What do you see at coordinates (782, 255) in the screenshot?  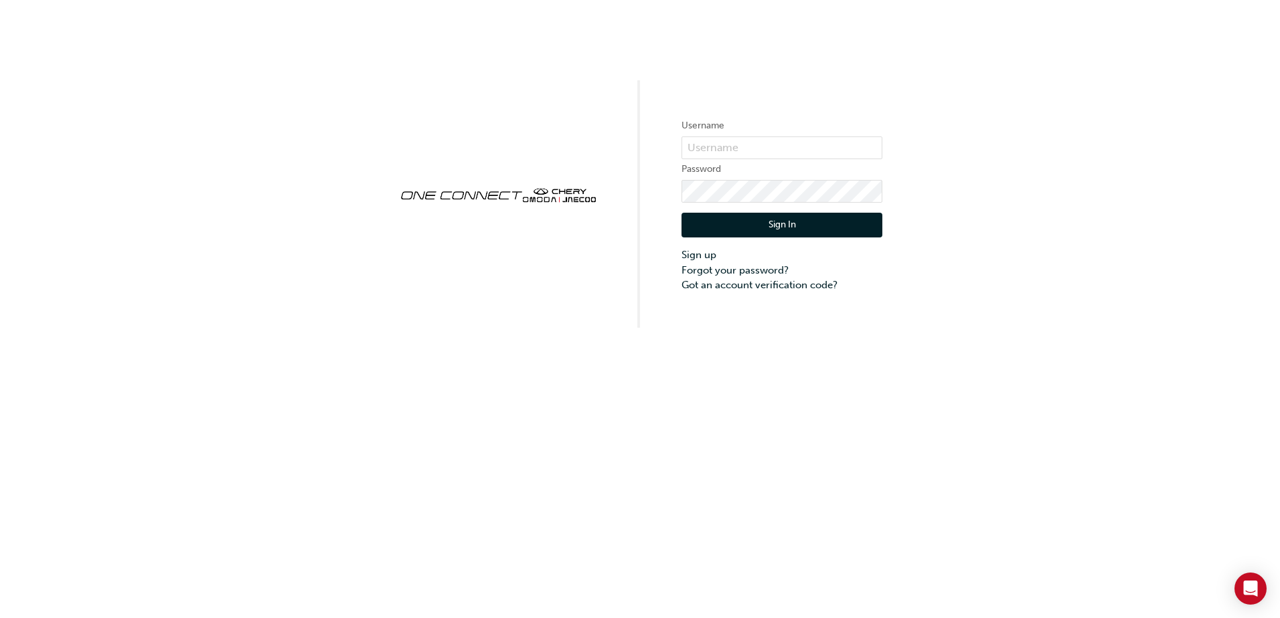 I see `a: Sign up` at bounding box center [782, 255].